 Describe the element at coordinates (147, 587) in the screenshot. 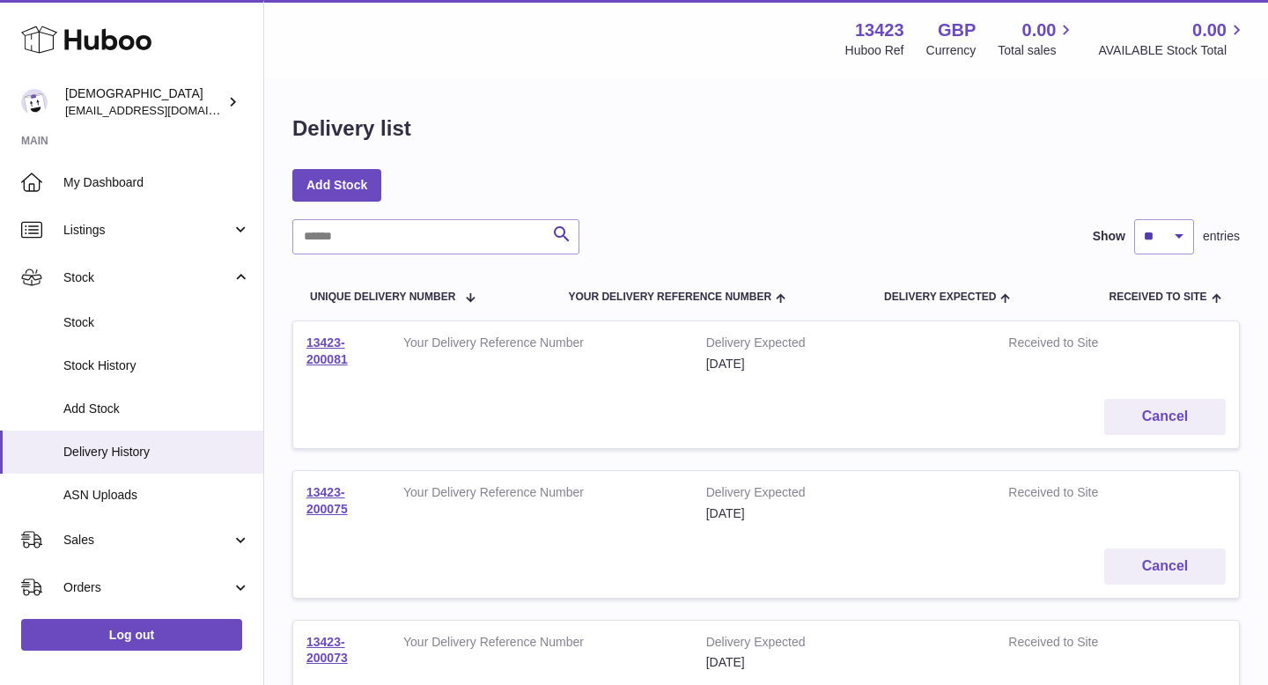

I see `span: Orders` at that location.